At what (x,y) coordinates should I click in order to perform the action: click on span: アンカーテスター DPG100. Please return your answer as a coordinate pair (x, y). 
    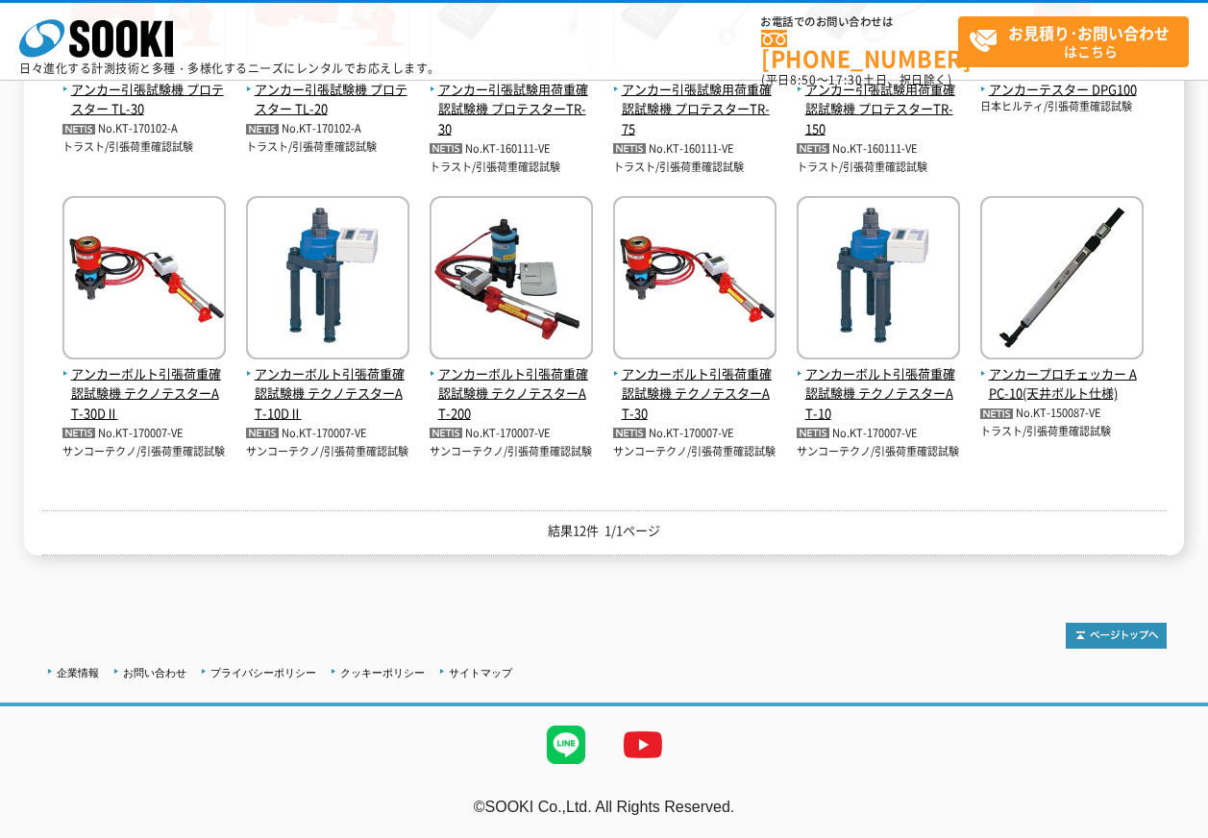
    Looking at the image, I should click on (1062, 89).